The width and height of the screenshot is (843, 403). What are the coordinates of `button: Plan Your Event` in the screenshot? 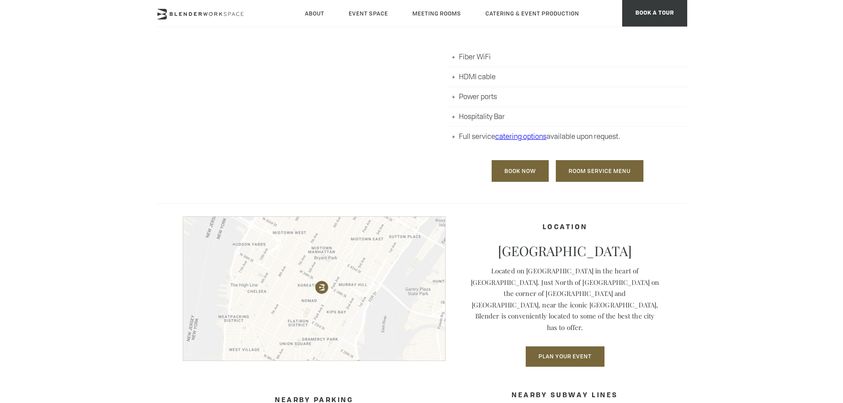 It's located at (565, 357).